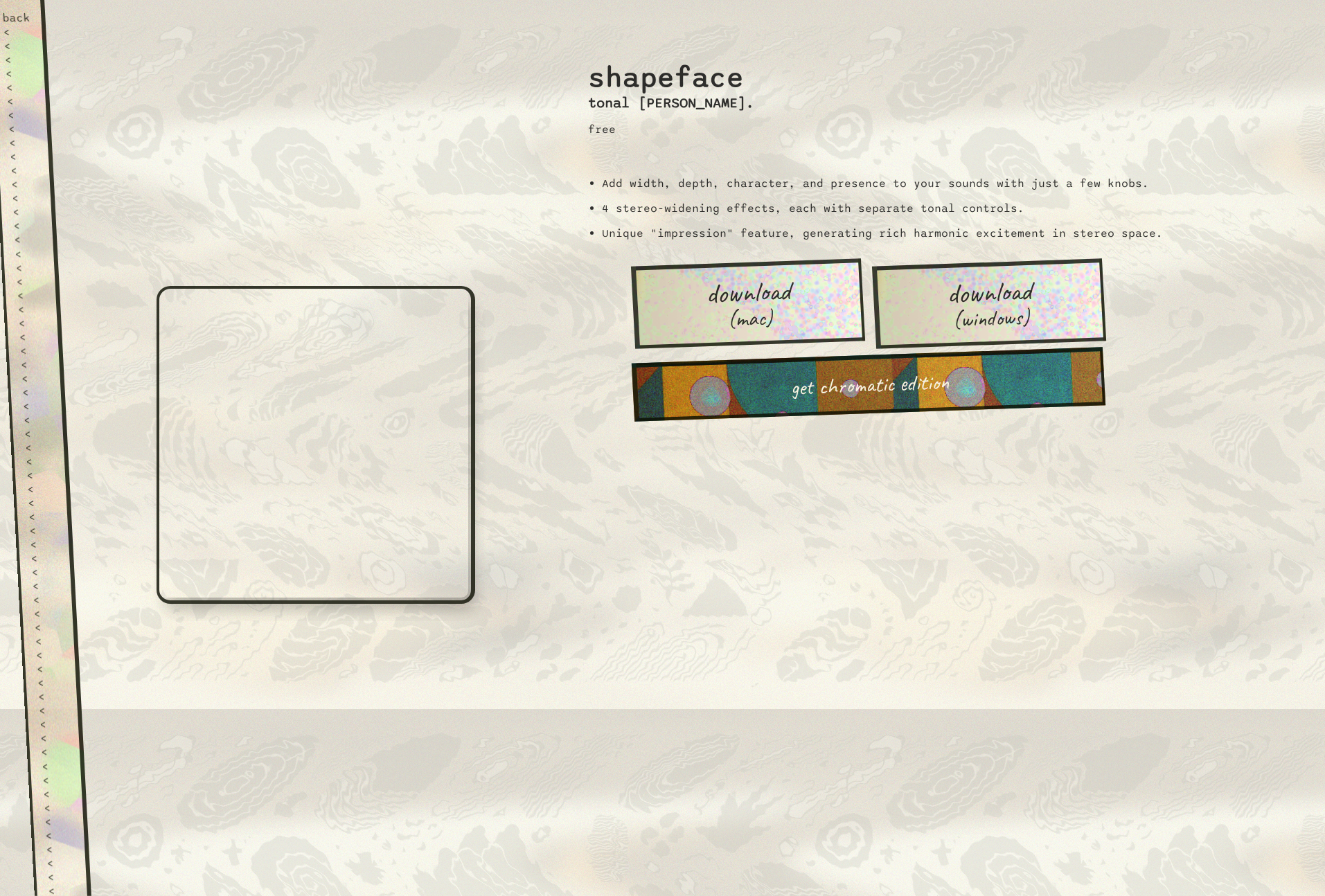  I want to click on a: get chromatic edition, so click(868, 384).